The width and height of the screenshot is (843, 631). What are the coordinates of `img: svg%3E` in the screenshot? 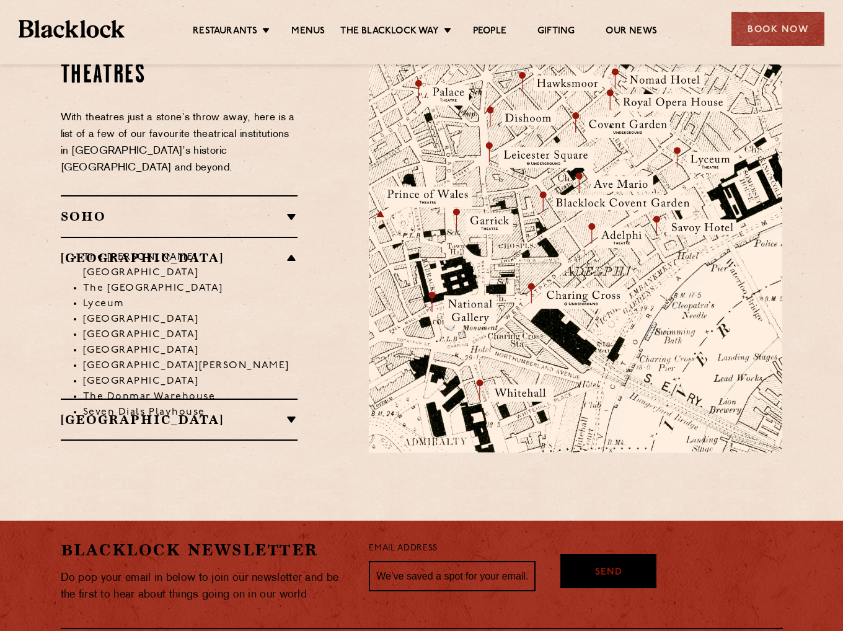 It's located at (711, 394).